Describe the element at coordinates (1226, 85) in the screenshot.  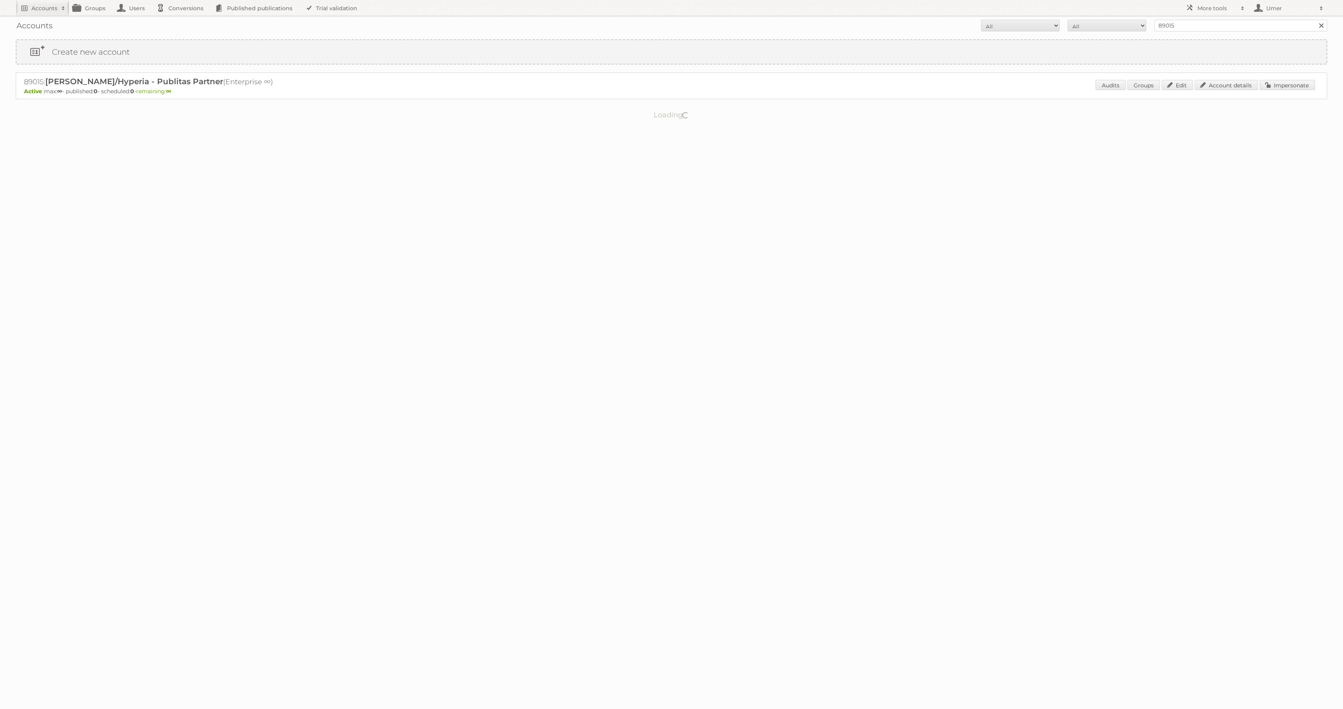
I see `a: Account details` at that location.